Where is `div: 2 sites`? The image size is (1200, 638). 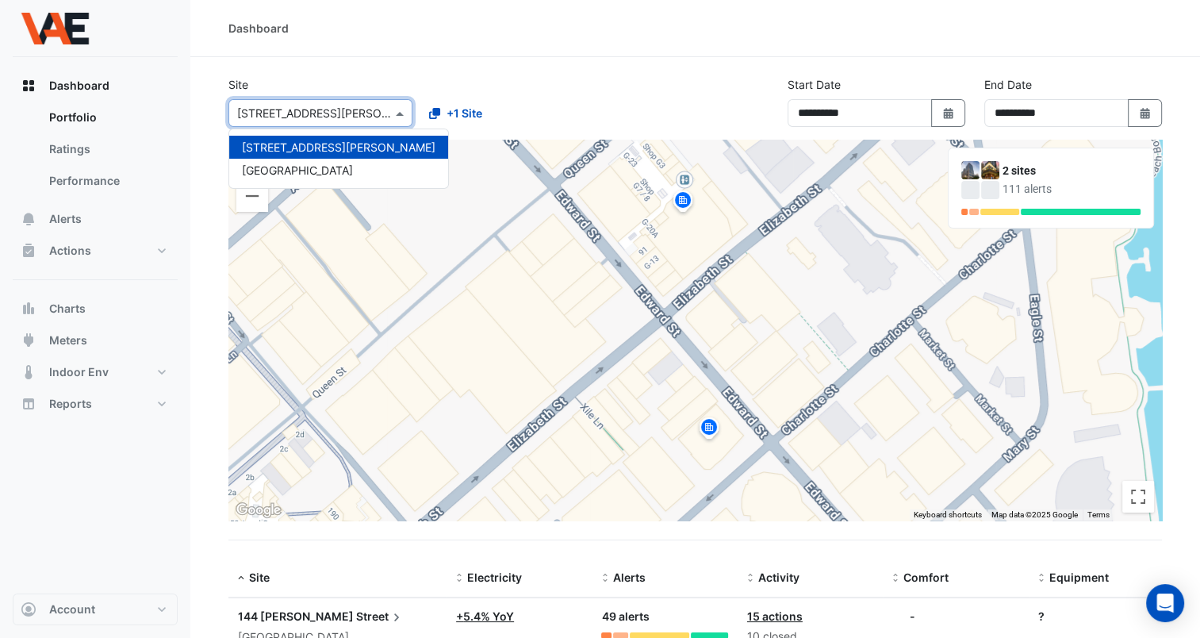
div: 2 sites is located at coordinates (1072, 171).